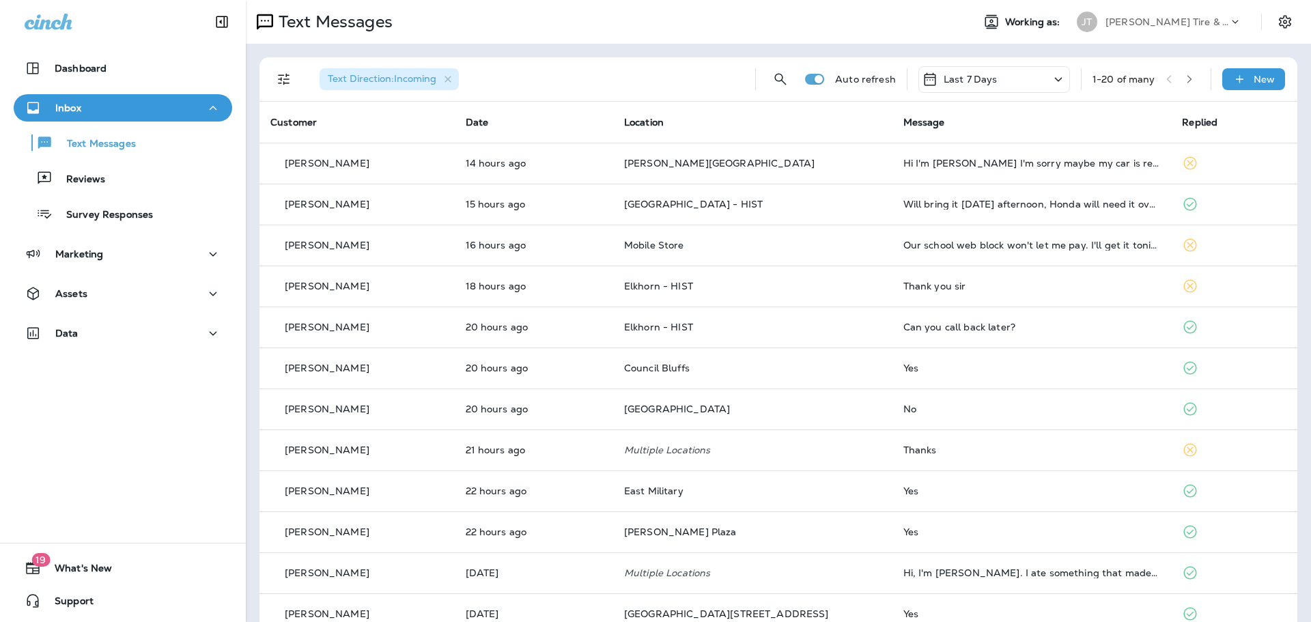 The width and height of the screenshot is (1311, 622). I want to click on span: Working as:, so click(1033, 22).